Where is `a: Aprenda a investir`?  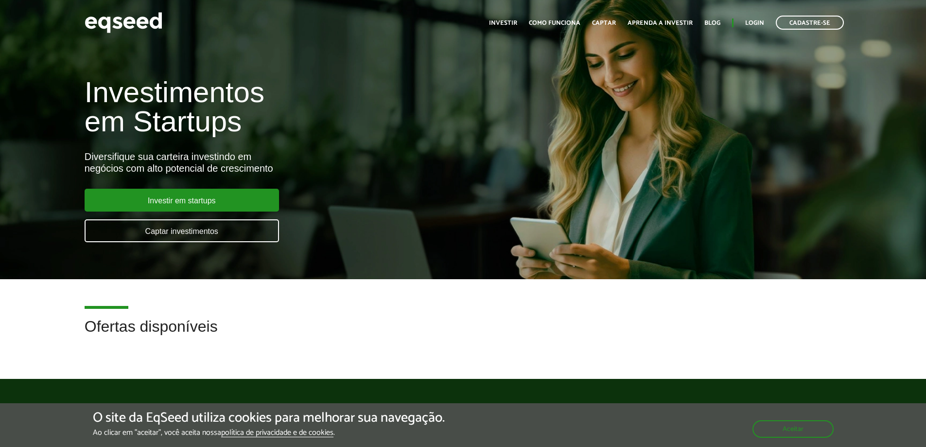
a: Aprenda a investir is located at coordinates (660, 23).